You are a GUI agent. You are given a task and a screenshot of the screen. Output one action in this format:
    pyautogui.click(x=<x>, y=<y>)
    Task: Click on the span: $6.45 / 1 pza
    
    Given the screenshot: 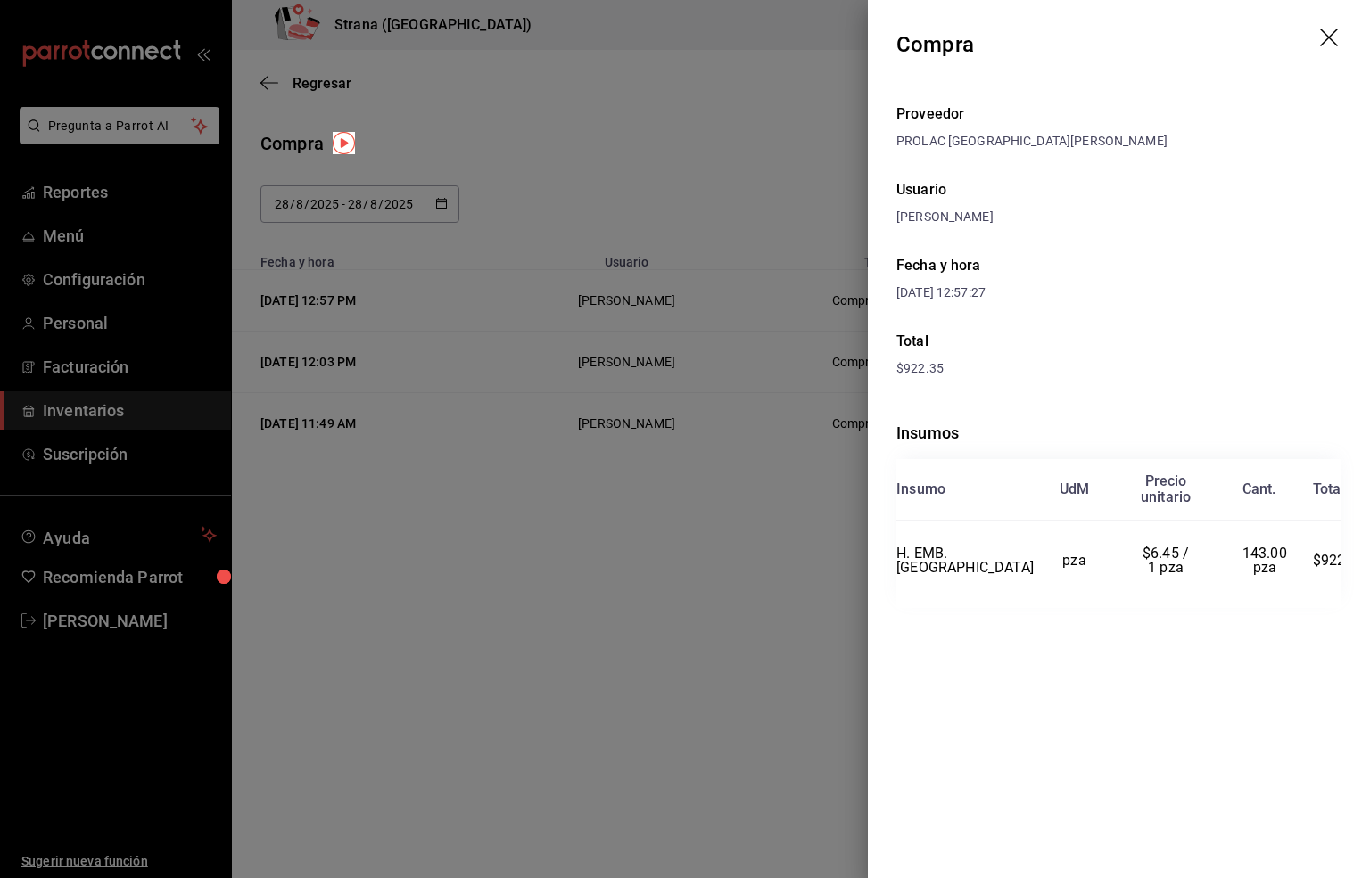 What is the action you would take?
    pyautogui.click(x=1167, y=560)
    